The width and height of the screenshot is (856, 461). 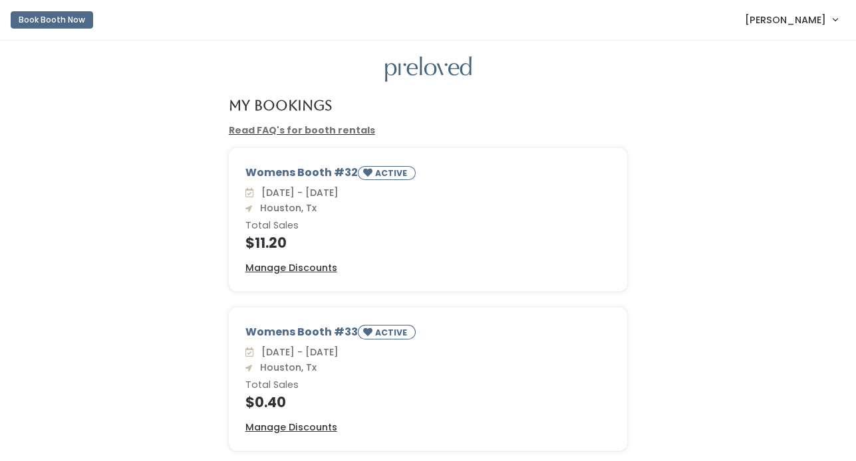 I want to click on div: Womens Booth #32, so click(x=428, y=175).